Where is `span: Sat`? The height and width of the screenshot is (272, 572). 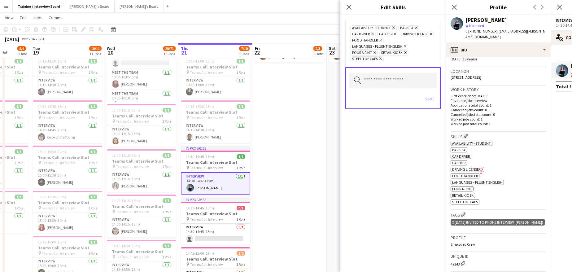 span: Sat is located at coordinates (332, 48).